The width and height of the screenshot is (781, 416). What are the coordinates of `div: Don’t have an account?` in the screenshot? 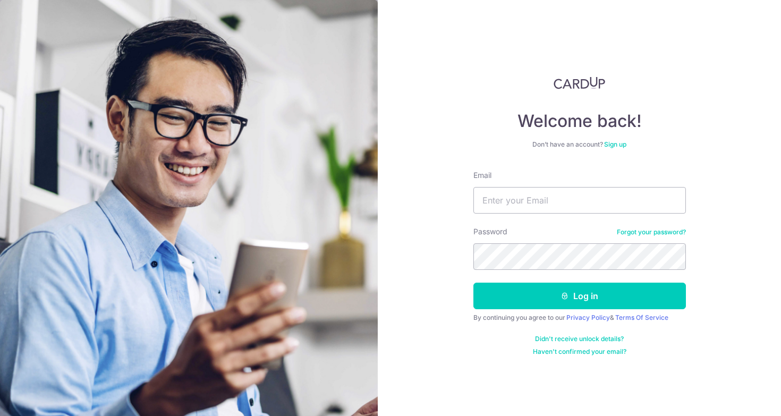 It's located at (580, 145).